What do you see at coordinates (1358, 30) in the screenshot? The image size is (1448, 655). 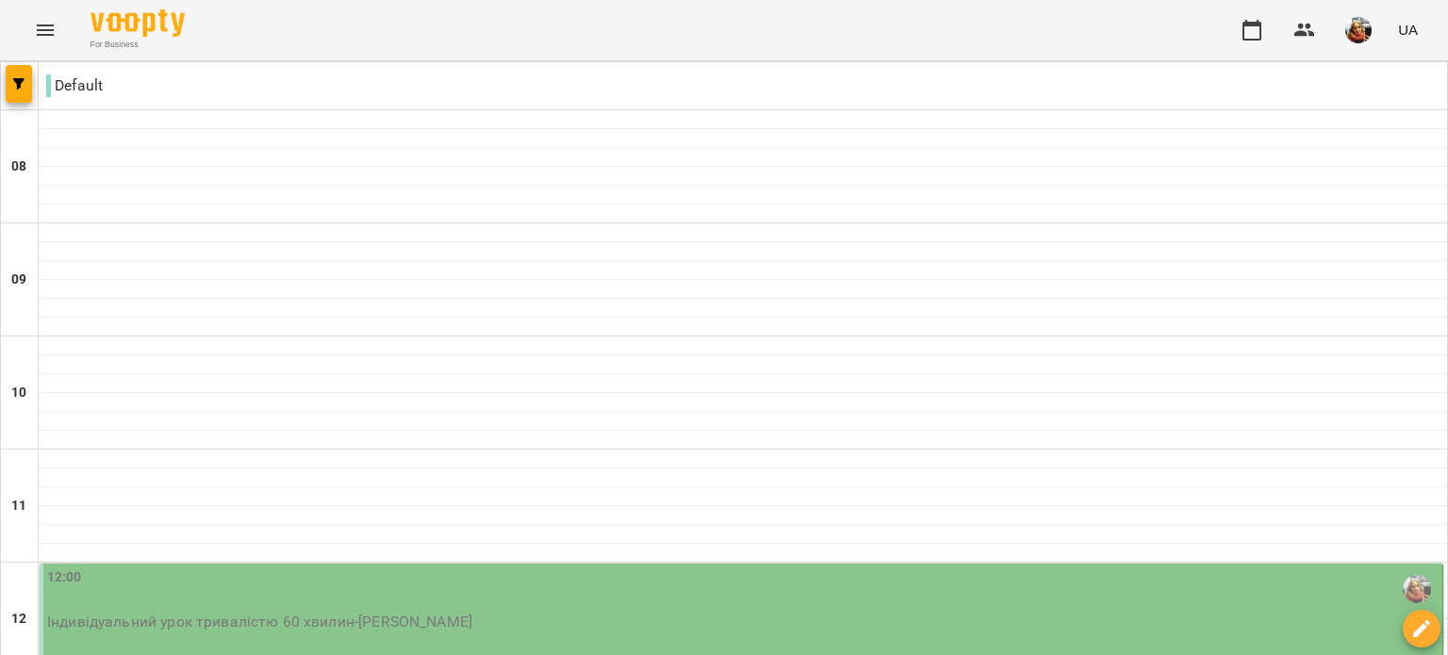 I see `img: edc150b1e3960c0f40dc8d3aa1737096.jpeg` at bounding box center [1358, 30].